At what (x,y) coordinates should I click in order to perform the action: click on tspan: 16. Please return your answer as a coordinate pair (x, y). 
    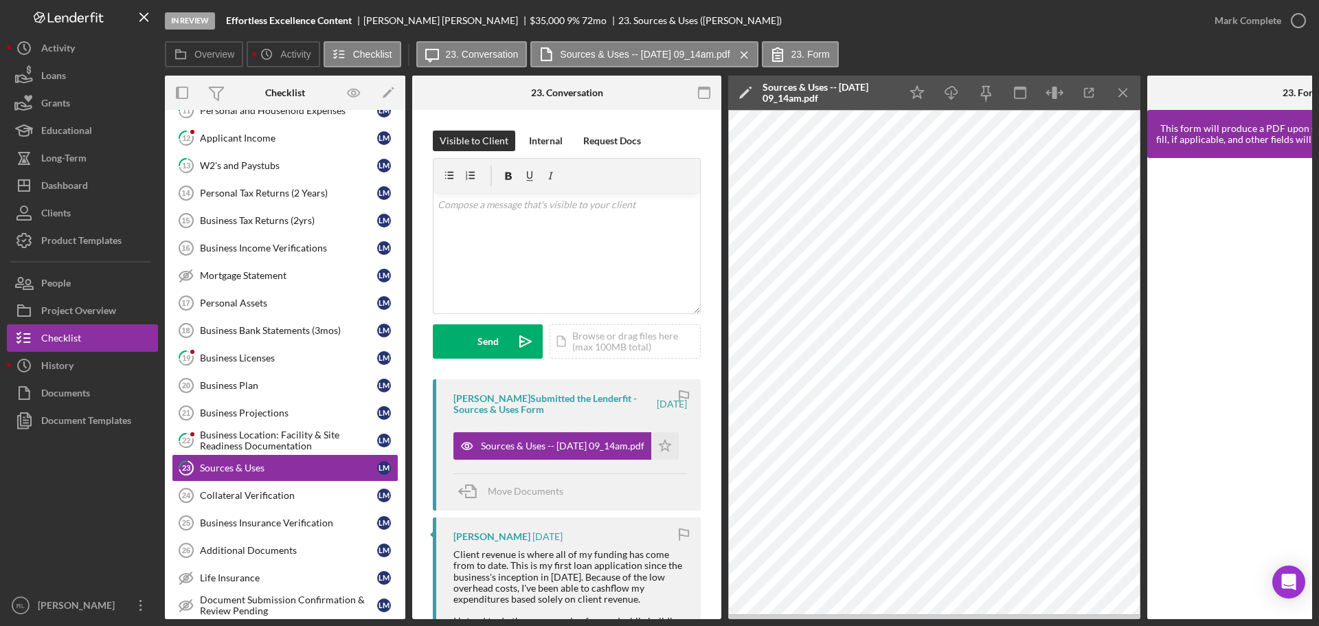
    Looking at the image, I should click on (185, 248).